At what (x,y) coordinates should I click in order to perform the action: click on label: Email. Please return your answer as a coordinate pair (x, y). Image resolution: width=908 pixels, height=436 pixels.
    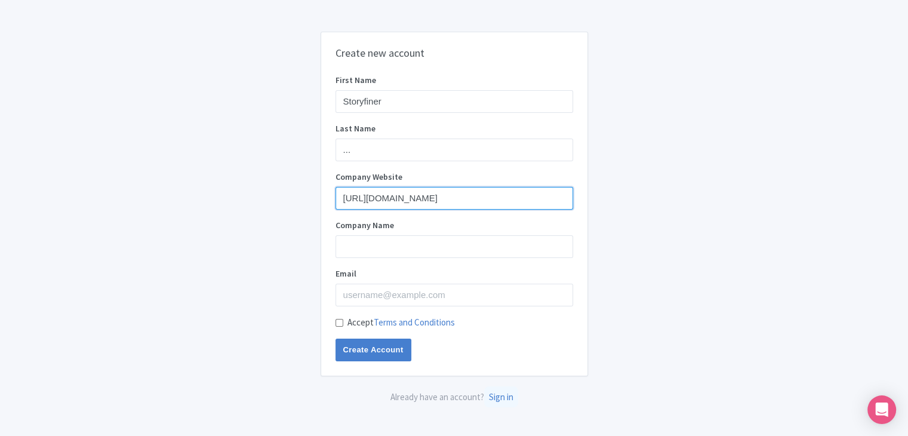
    Looking at the image, I should click on (454, 273).